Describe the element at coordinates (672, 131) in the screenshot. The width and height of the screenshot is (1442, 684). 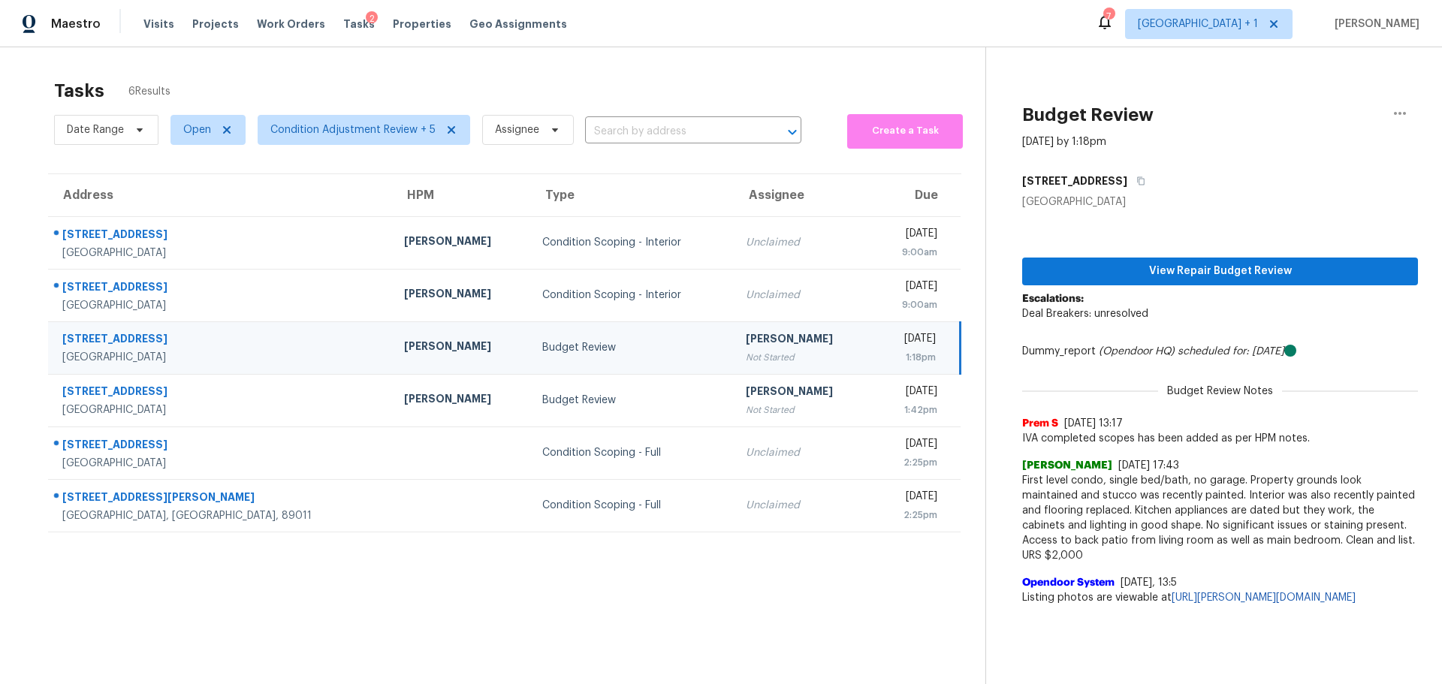
I see `input: Search by address` at that location.